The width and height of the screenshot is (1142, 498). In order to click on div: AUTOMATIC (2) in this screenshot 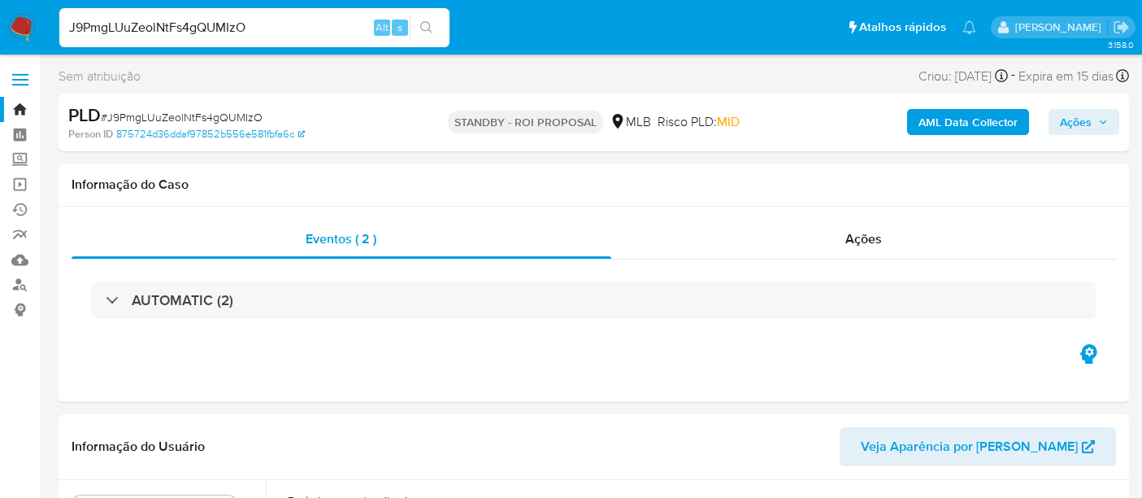, I will do `click(593, 300)`.